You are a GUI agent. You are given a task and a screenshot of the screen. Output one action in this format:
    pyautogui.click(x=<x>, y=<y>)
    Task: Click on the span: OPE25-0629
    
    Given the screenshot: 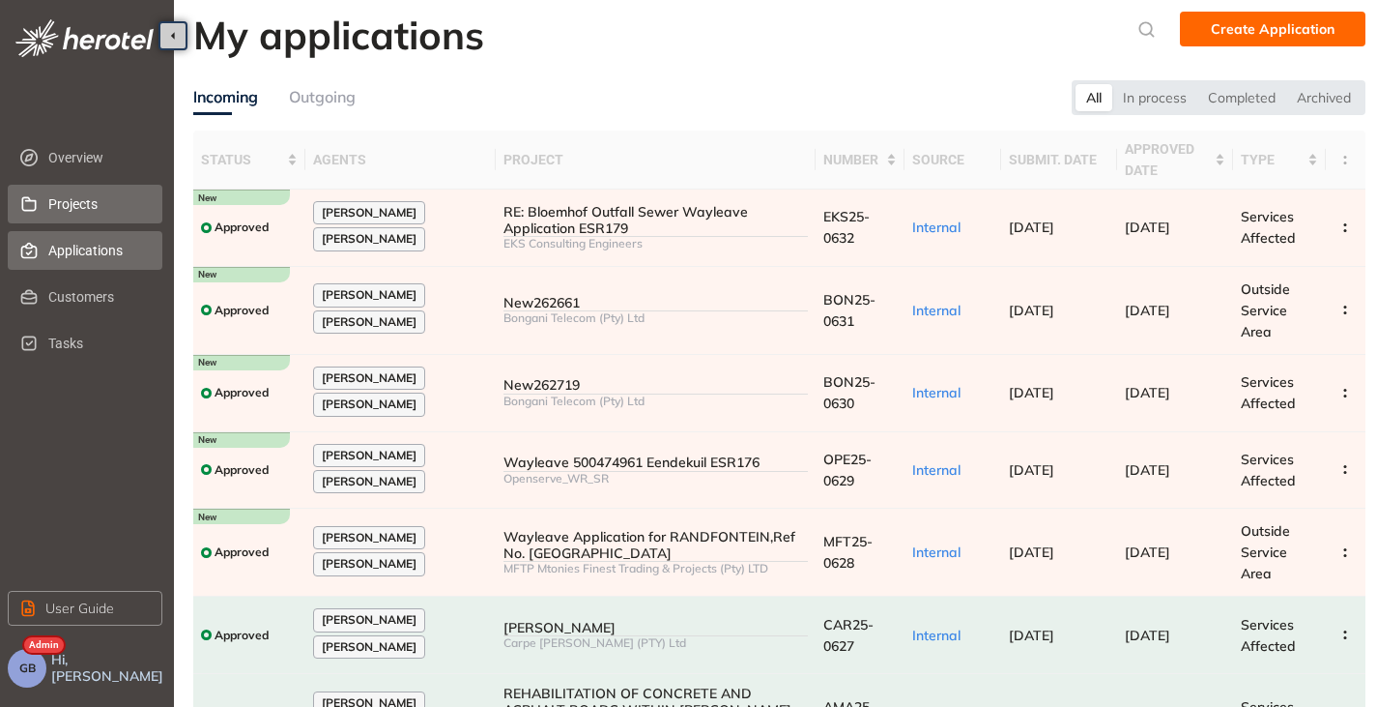 What is the action you would take?
    pyautogui.click(x=848, y=470)
    